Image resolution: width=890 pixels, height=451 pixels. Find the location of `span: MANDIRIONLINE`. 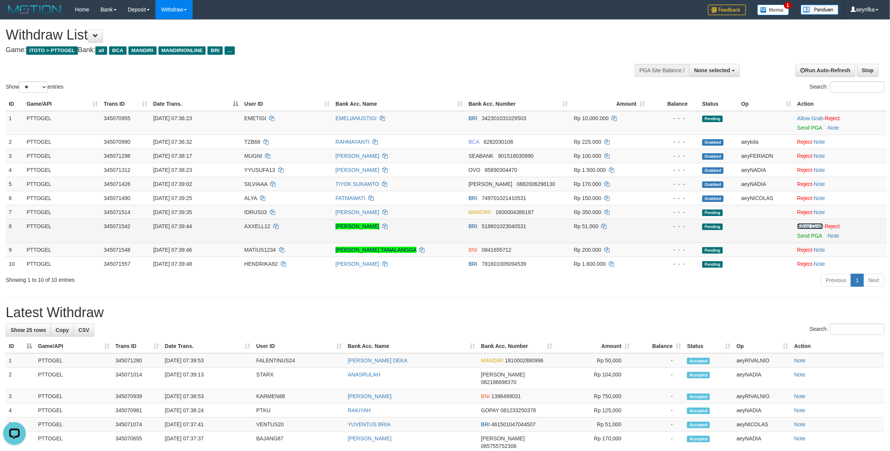

span: MANDIRIONLINE is located at coordinates (182, 51).